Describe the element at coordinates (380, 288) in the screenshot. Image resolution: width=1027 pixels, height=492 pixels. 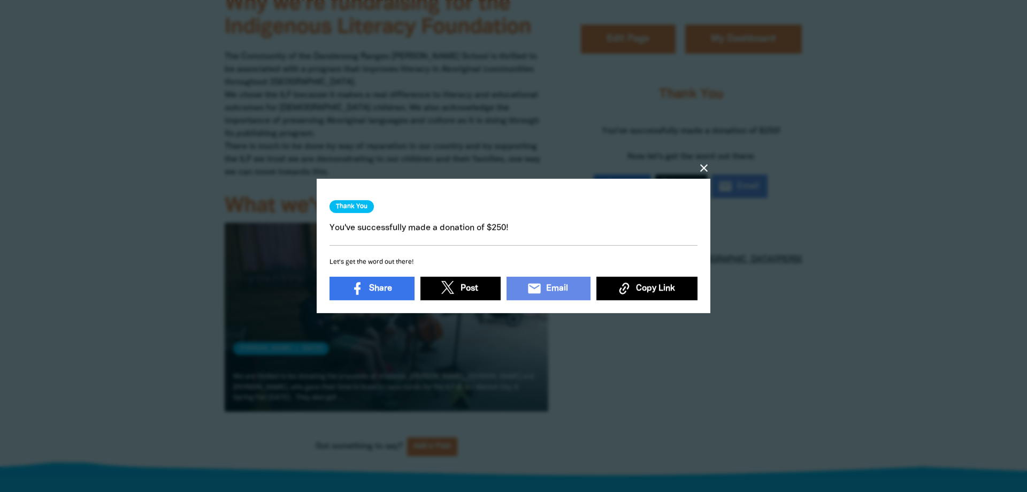
I see `span: Share` at that location.